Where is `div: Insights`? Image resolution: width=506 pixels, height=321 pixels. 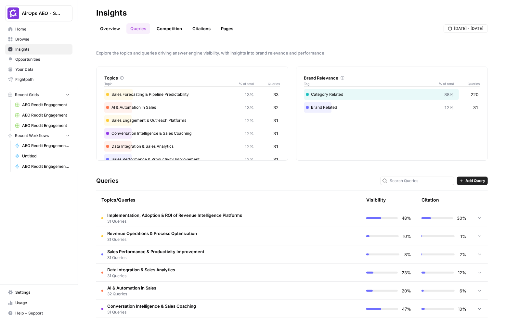 div: Insights is located at coordinates (111, 13).